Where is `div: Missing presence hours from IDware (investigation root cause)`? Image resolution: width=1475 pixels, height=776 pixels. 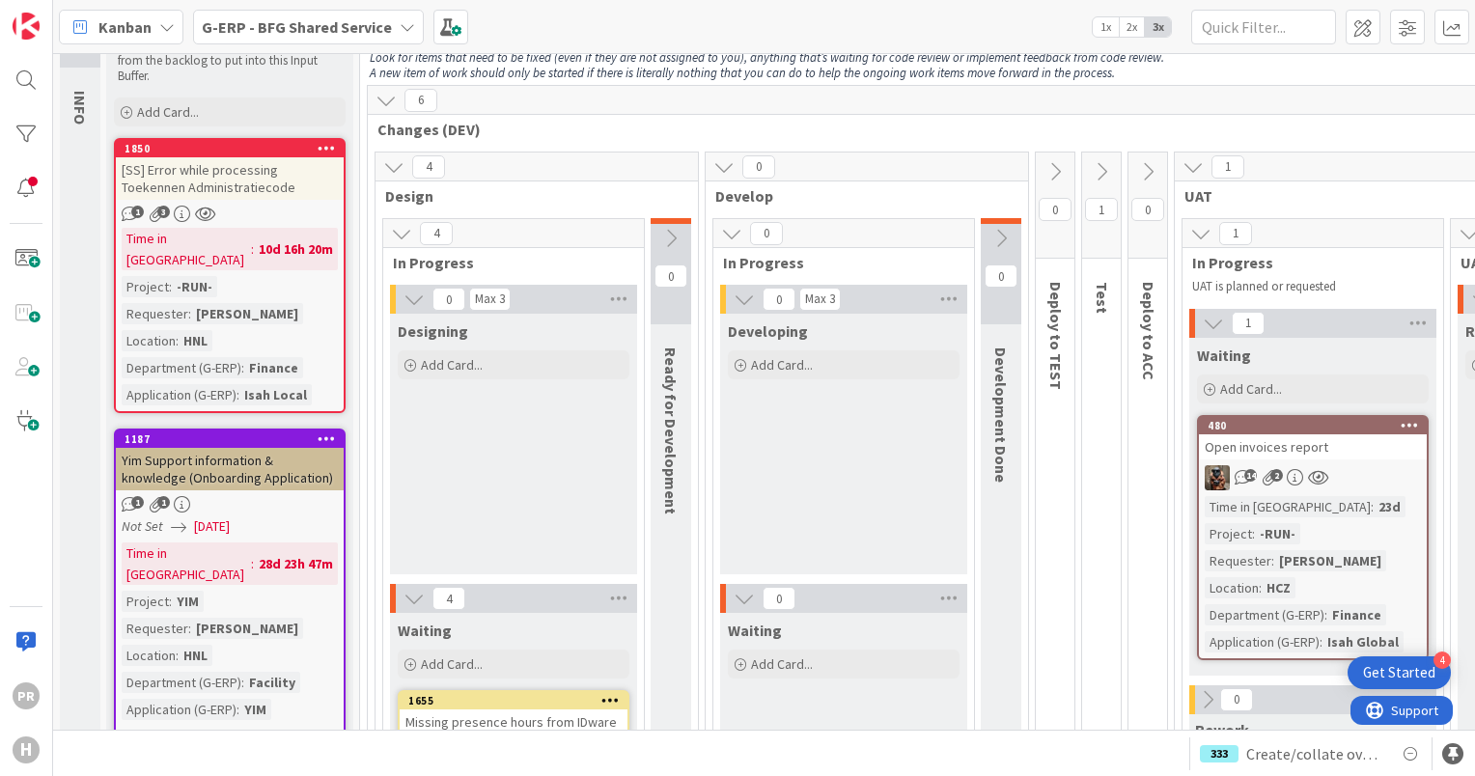
div: Missing presence hours from IDware (investigation root cause) is located at coordinates (514, 731).